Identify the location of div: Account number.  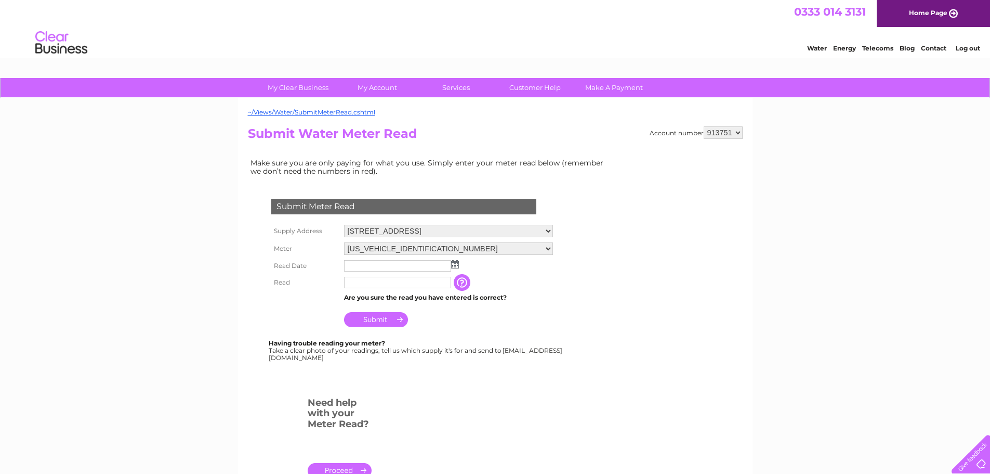
(696, 133).